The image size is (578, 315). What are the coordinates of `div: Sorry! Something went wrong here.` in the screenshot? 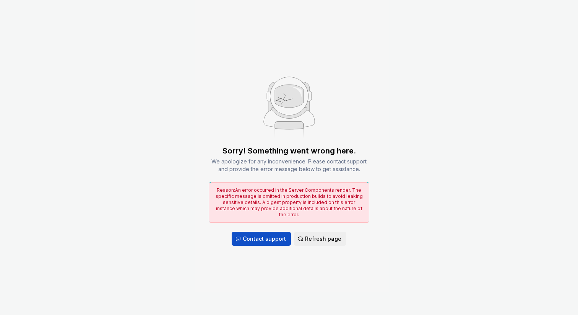 It's located at (289, 151).